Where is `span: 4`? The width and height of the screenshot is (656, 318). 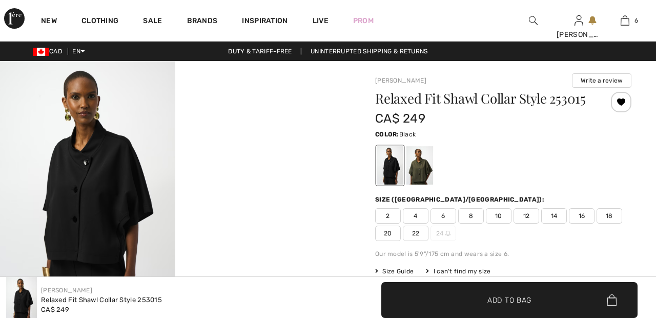
span: 4 is located at coordinates (415, 216).